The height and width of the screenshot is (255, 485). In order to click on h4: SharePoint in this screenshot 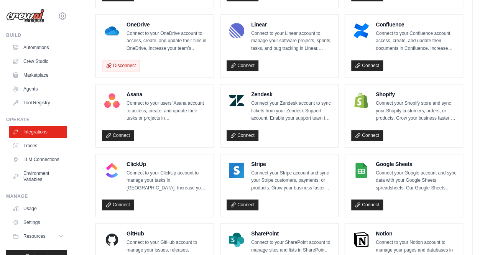, I will do `click(291, 233)`.